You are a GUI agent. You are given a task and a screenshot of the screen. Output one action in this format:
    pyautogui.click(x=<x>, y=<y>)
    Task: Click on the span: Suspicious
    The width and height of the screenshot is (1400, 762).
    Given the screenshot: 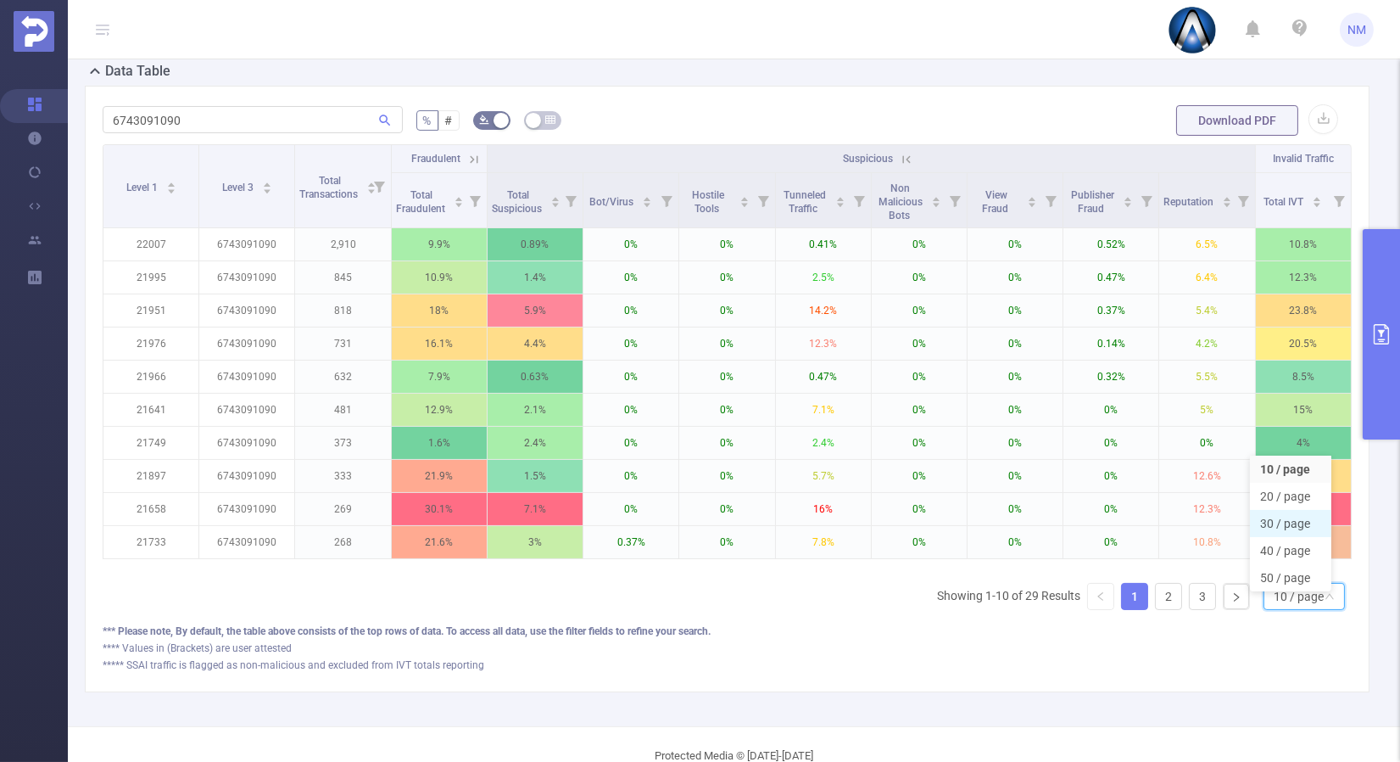 What is the action you would take?
    pyautogui.click(x=868, y=159)
    